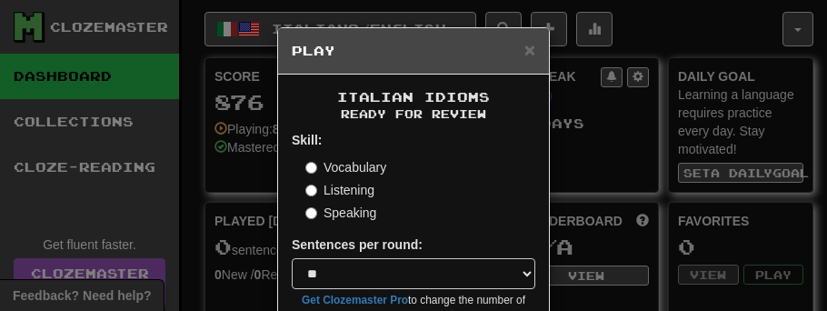 The image size is (827, 311). I want to click on label: Speaking, so click(341, 213).